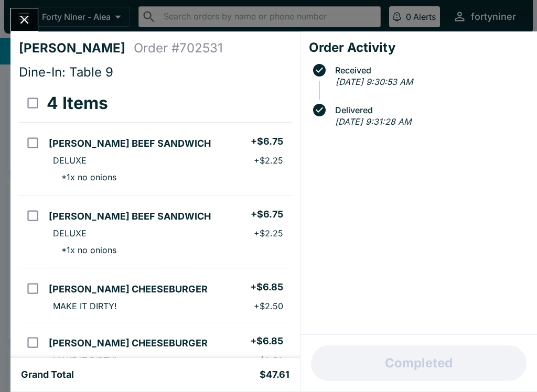 This screenshot has height=392, width=537. I want to click on h3: 4 Items, so click(77, 103).